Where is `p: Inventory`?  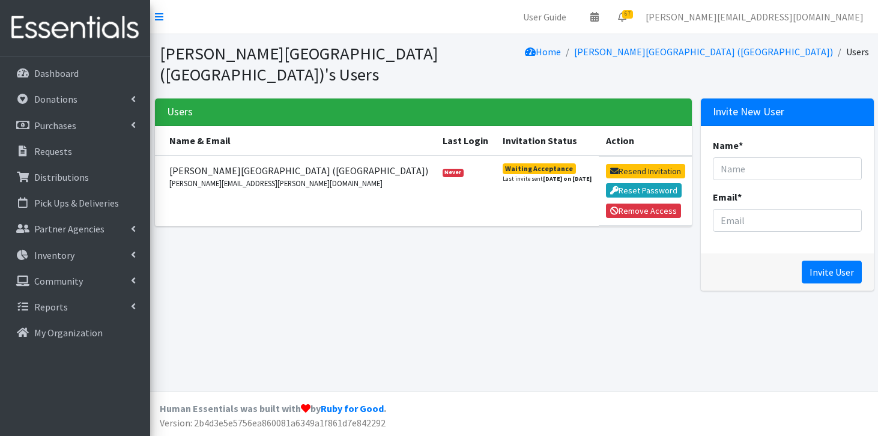
p: Inventory is located at coordinates (54, 255).